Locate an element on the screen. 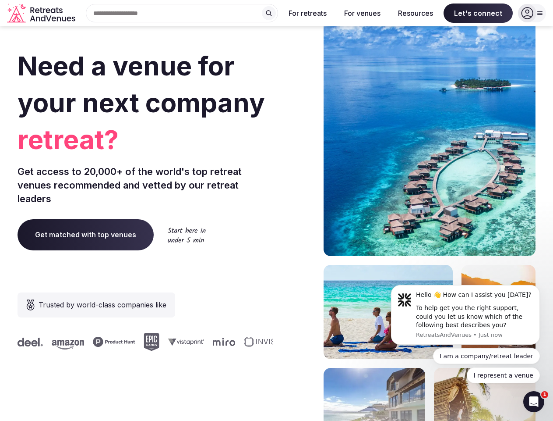  svg: Vistaprint company logo is located at coordinates (185, 341).